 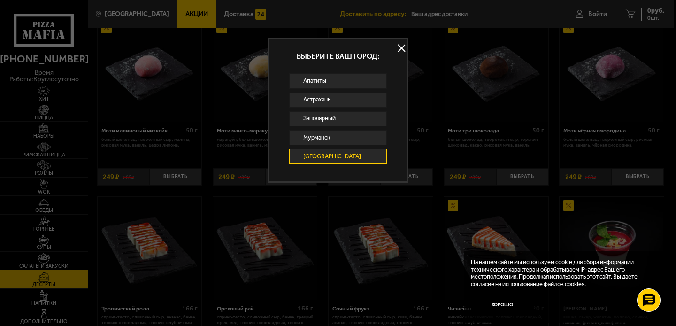 I want to click on button: Хорошо, so click(x=502, y=304).